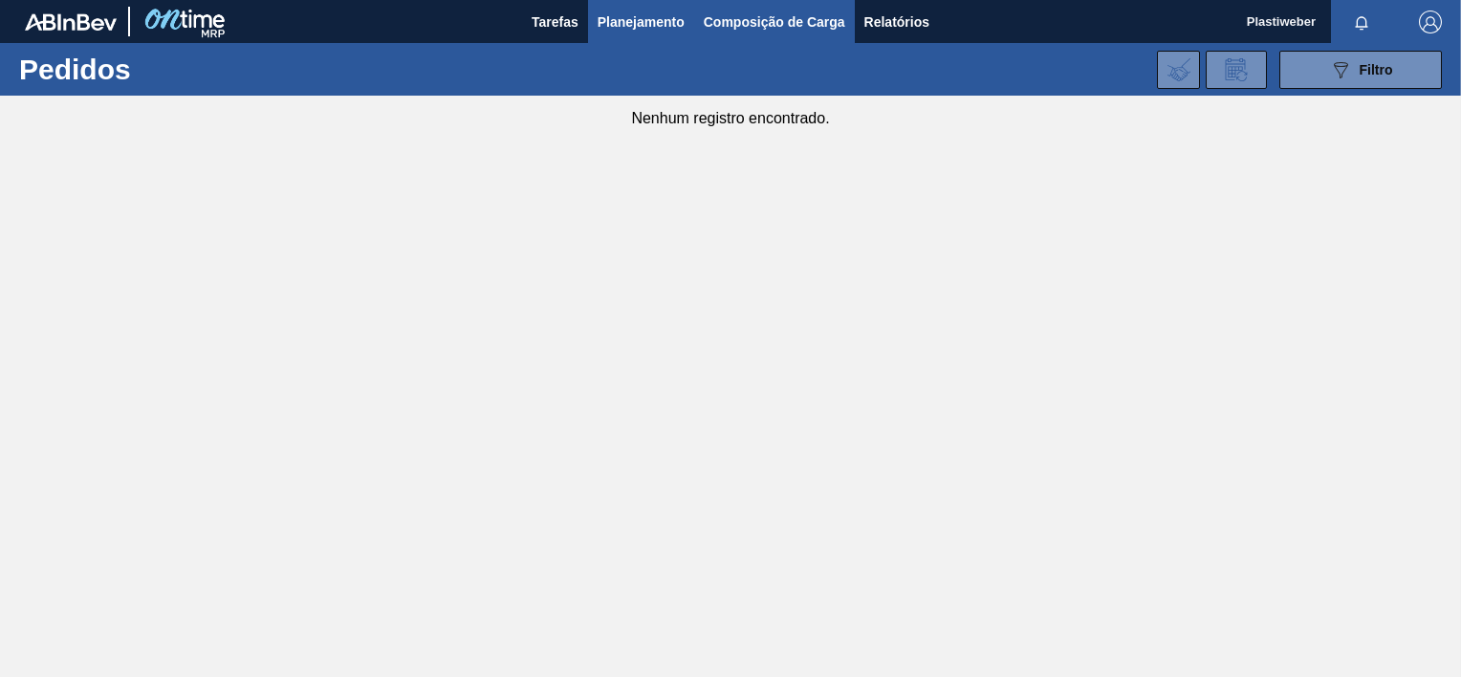 The image size is (1461, 677). I want to click on button: Filtro, so click(1361, 70).